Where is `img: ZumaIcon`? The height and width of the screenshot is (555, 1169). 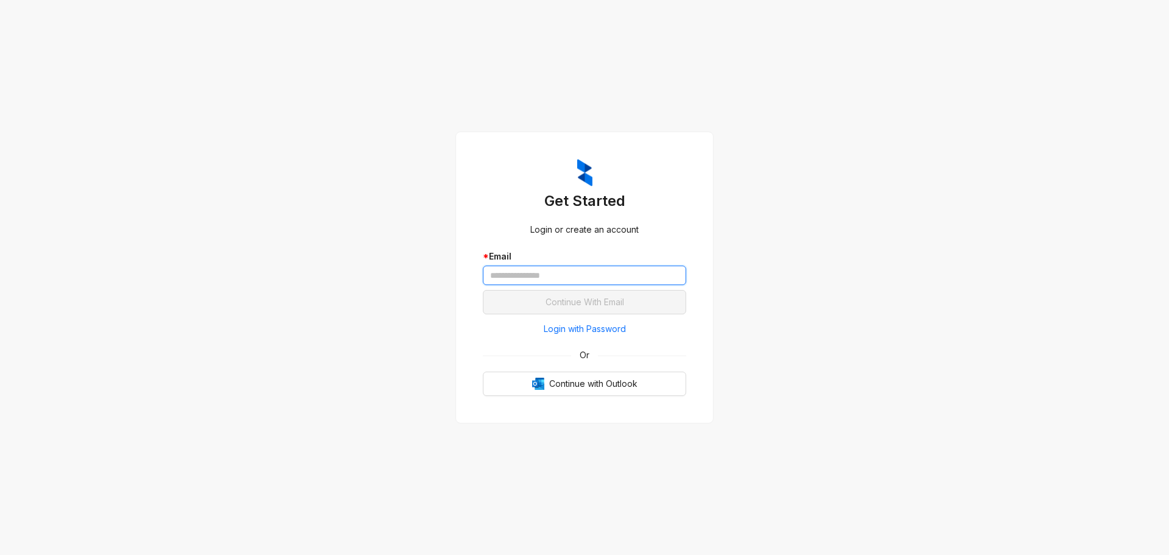
img: ZumaIcon is located at coordinates (585, 173).